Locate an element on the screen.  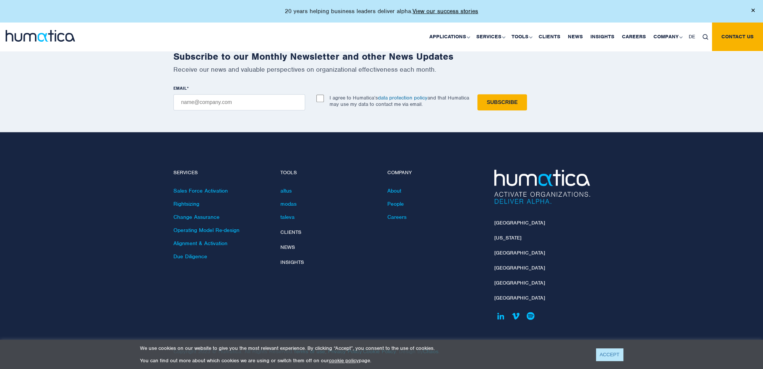
a: Rightsizing is located at coordinates (186, 204).